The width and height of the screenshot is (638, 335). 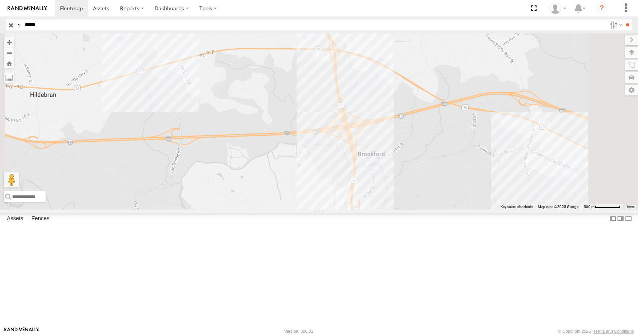 What do you see at coordinates (40, 219) in the screenshot?
I see `label: Fences` at bounding box center [40, 219].